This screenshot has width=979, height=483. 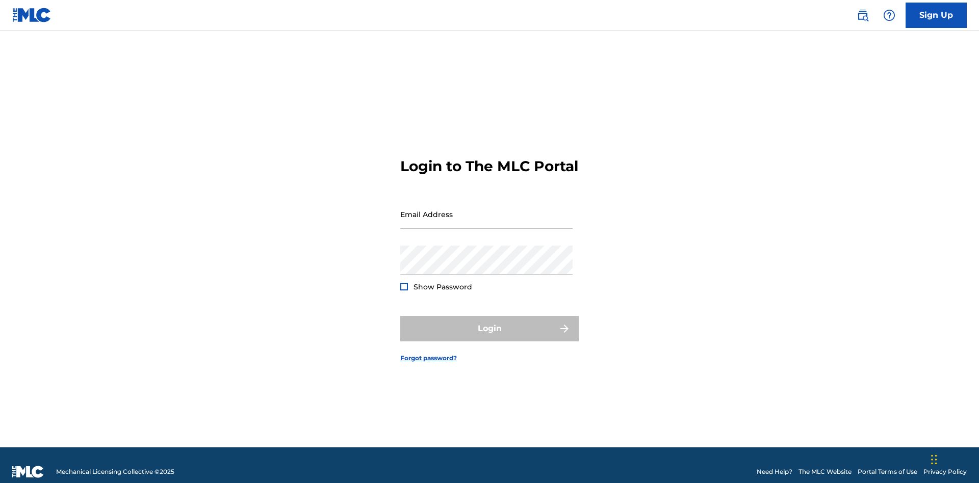 I want to click on span: Show Password, so click(x=443, y=287).